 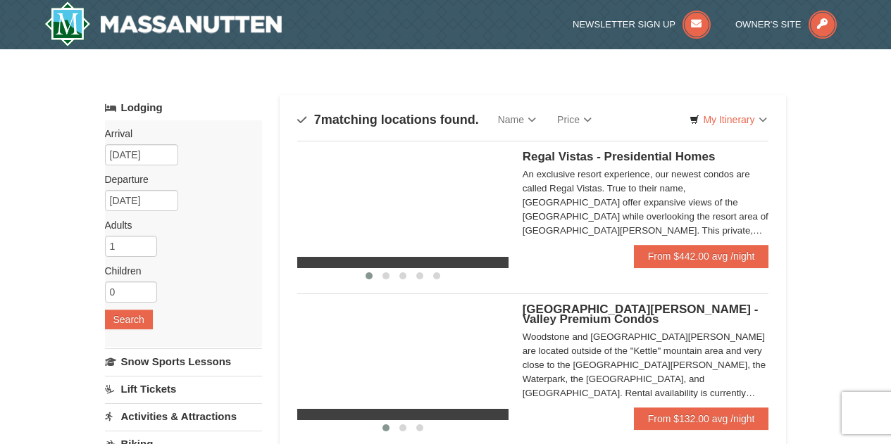 I want to click on a: From $442.00 avg /night, so click(x=701, y=256).